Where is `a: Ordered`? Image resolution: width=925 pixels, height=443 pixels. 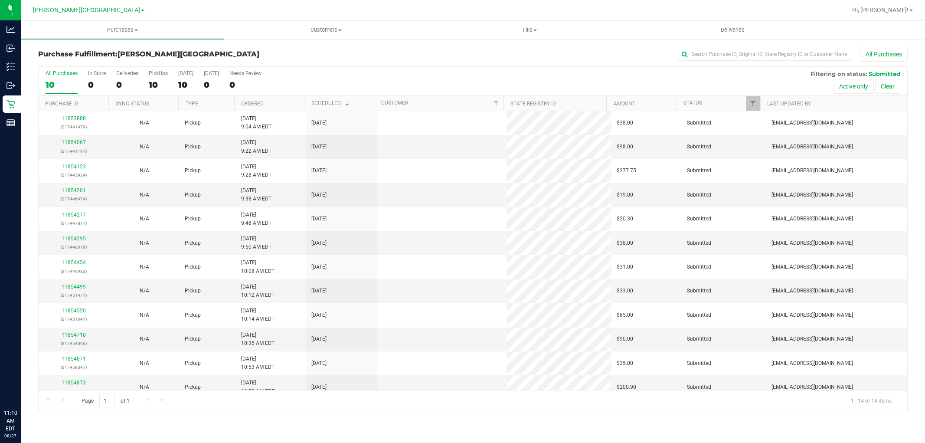 a: Ordered is located at coordinates (252, 104).